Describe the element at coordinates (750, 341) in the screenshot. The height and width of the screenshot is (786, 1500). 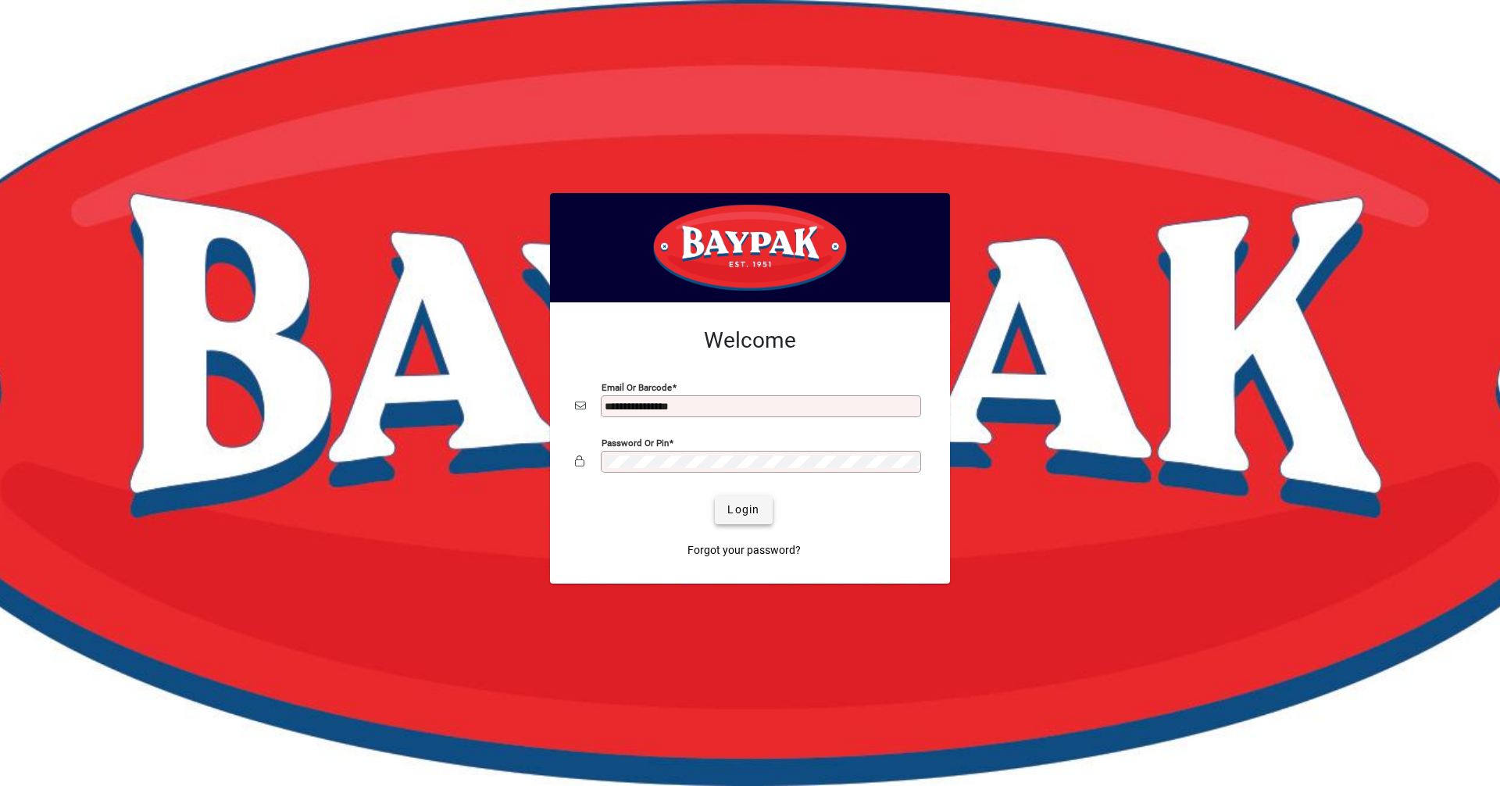
I see `h2: Welcome` at that location.